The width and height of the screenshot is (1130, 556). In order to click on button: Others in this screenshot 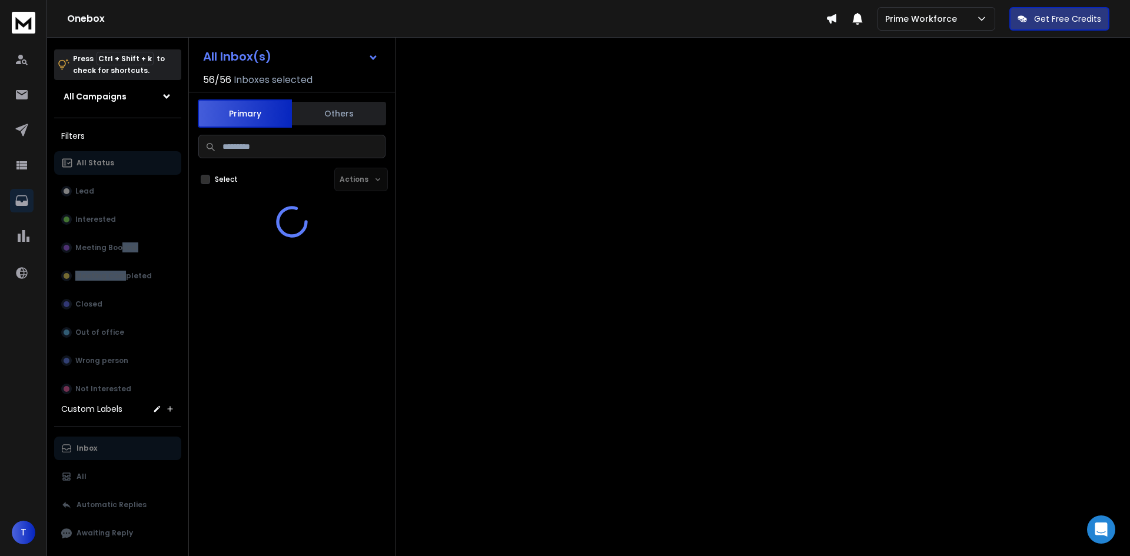, I will do `click(339, 114)`.